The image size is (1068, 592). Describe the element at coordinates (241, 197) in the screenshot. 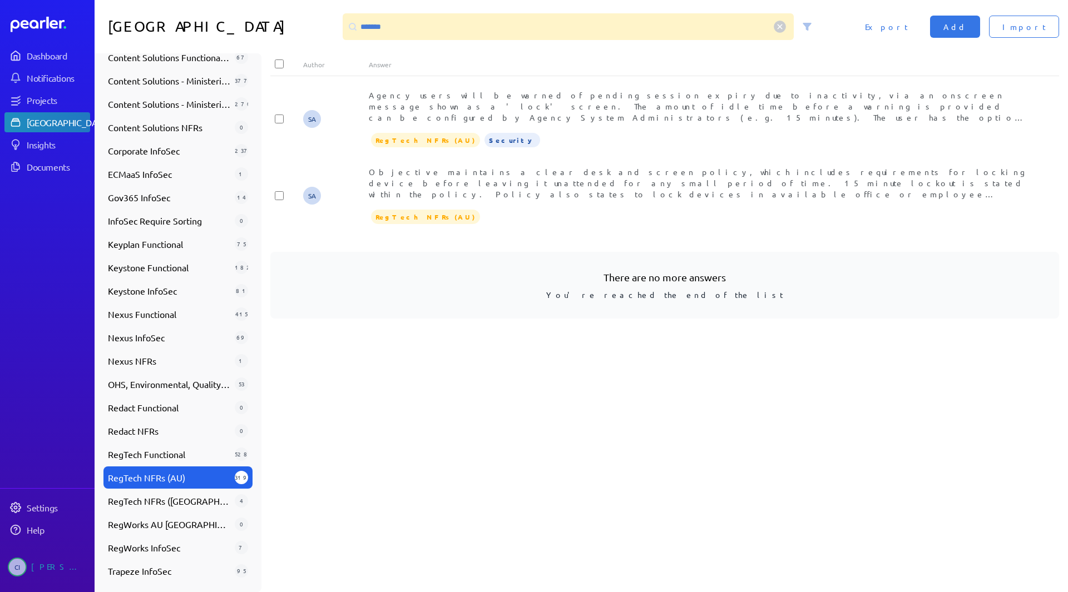

I see `div: 14` at that location.